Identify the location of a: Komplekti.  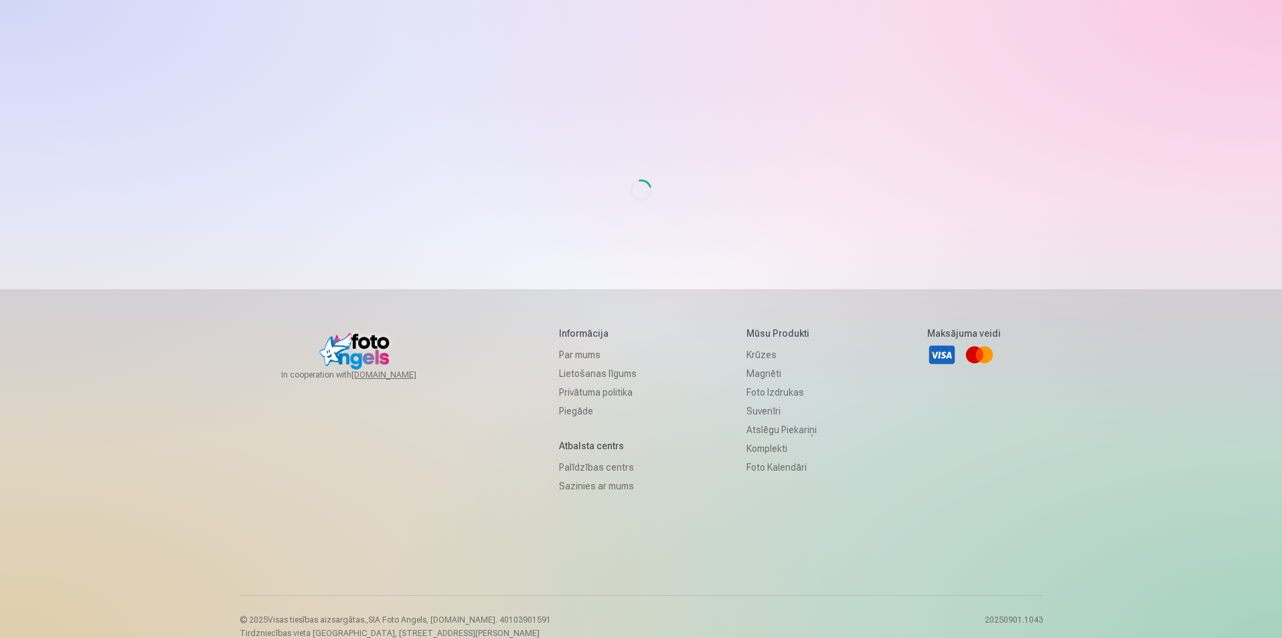
(781, 449).